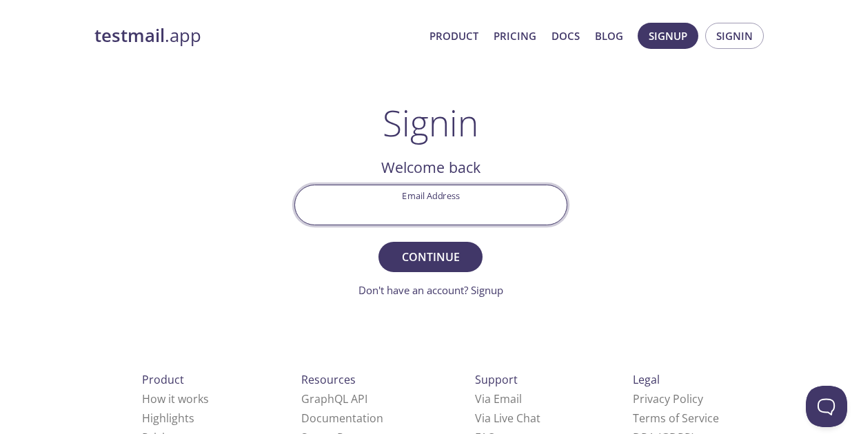  Describe the element at coordinates (668, 36) in the screenshot. I see `span: Signup` at that location.